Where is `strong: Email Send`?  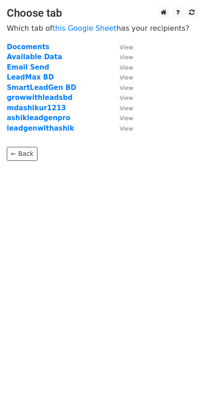 strong: Email Send is located at coordinates (28, 67).